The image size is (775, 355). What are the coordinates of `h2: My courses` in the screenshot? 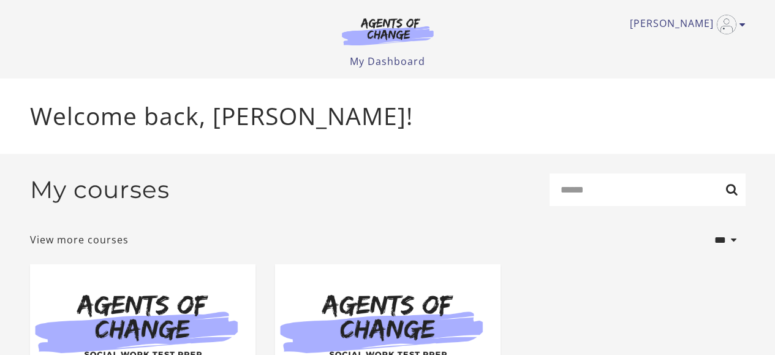 It's located at (100, 189).